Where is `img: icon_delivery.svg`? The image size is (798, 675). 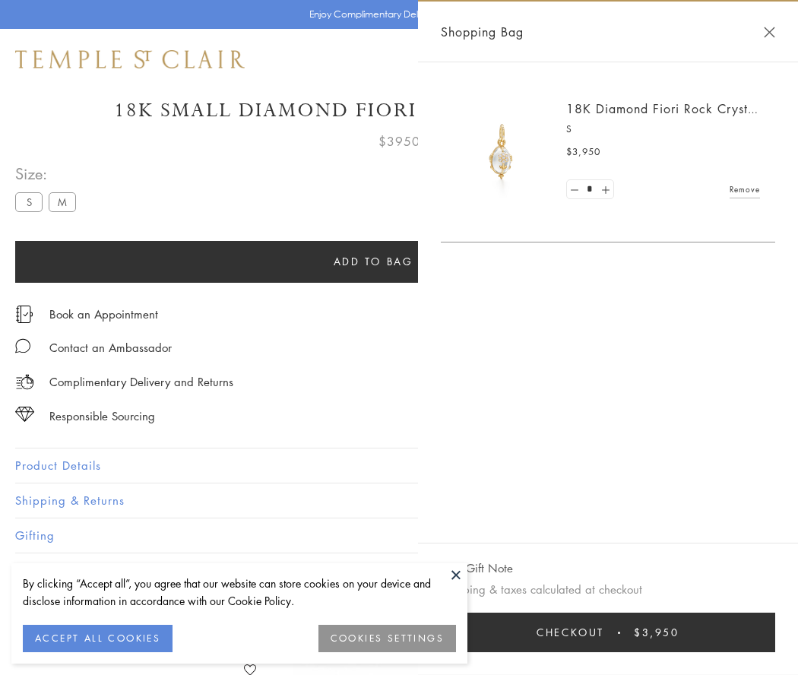 img: icon_delivery.svg is located at coordinates (24, 382).